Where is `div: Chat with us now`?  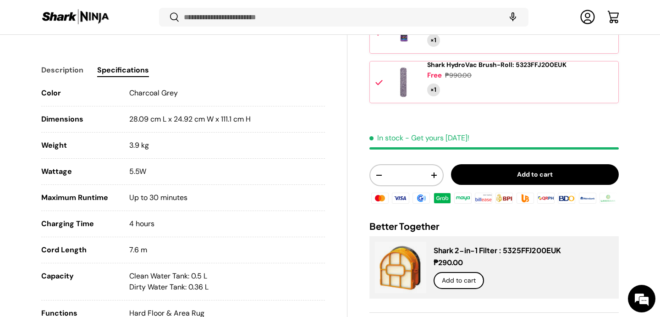
div: Chat with us now is located at coordinates (101, 57).